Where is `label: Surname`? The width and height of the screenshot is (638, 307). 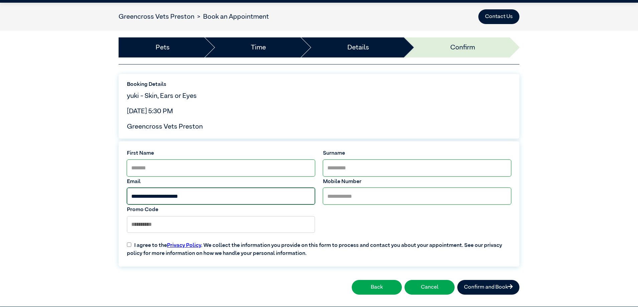
label: Surname is located at coordinates (417, 153).